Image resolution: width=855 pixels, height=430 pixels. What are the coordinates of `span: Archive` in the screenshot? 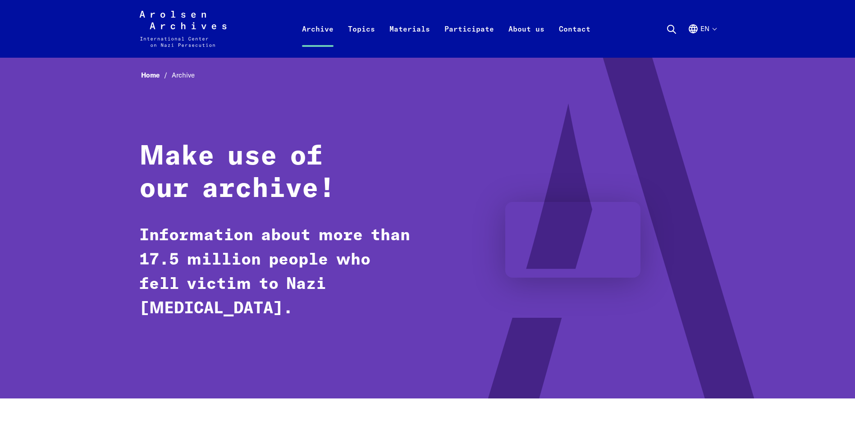 It's located at (183, 75).